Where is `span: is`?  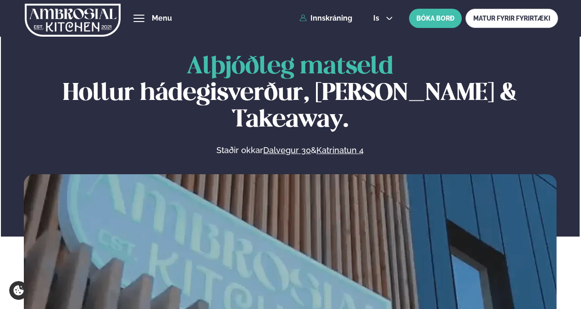 span: is is located at coordinates (377, 18).